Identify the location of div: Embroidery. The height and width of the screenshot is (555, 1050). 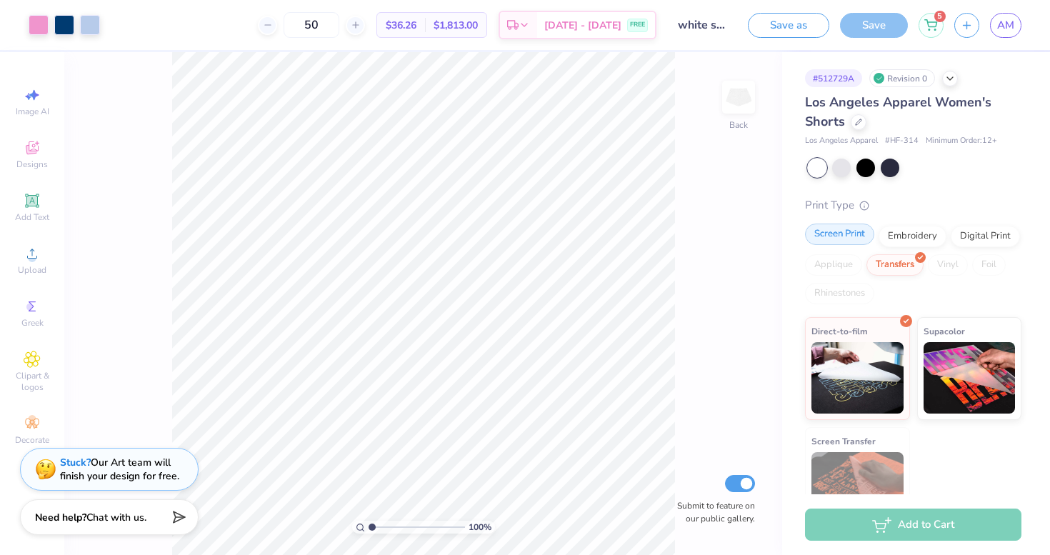
(912, 236).